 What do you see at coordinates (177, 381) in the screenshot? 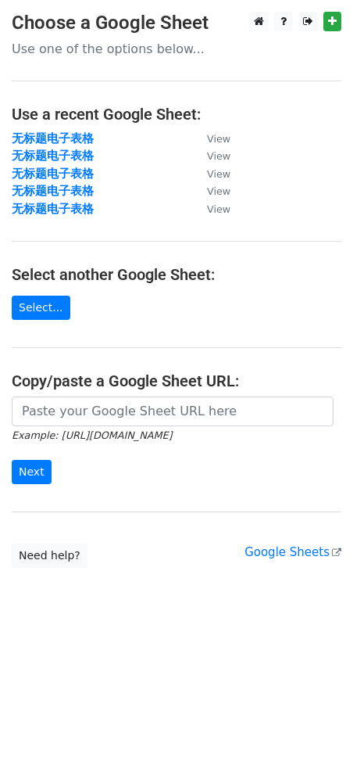
I see `h4: Copy/paste a Google Sheet URL:` at bounding box center [177, 381].